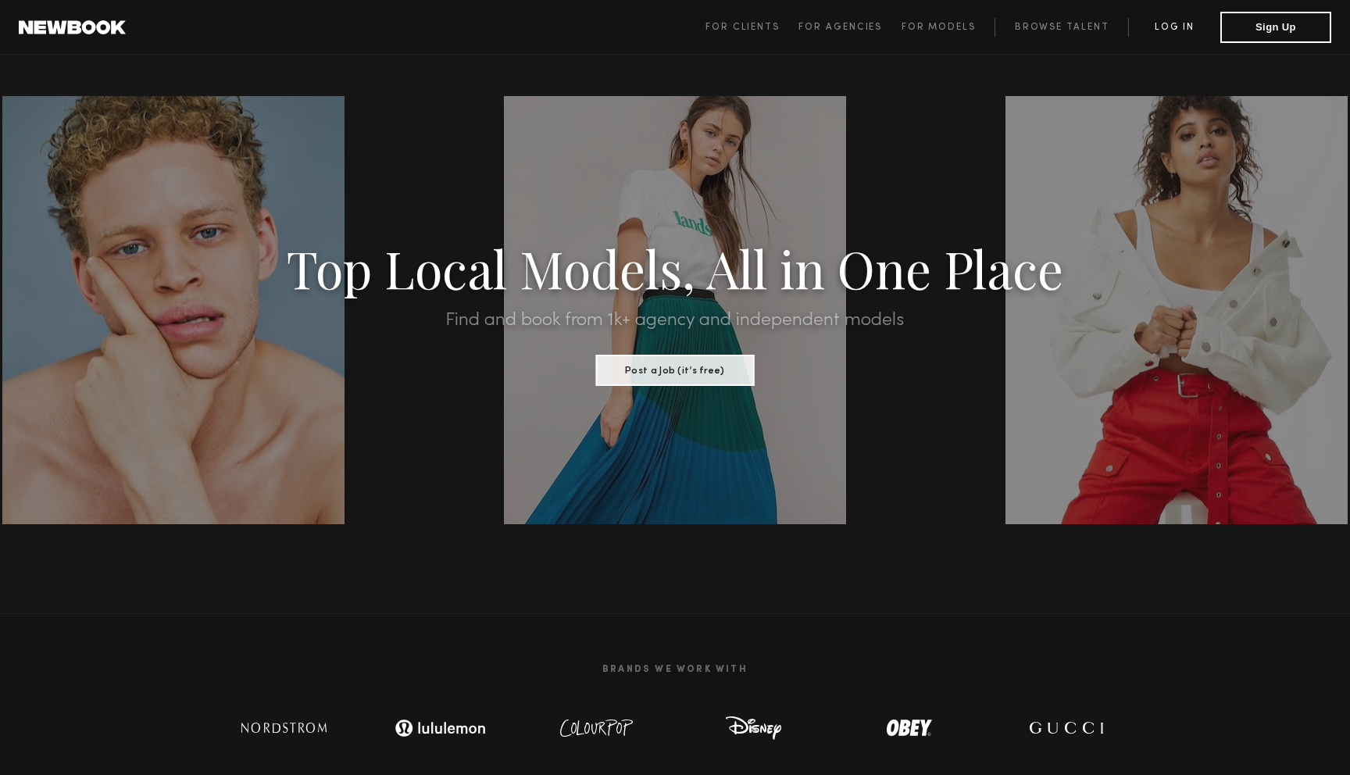  Describe the element at coordinates (948, 27) in the screenshot. I see `a: For Models` at that location.